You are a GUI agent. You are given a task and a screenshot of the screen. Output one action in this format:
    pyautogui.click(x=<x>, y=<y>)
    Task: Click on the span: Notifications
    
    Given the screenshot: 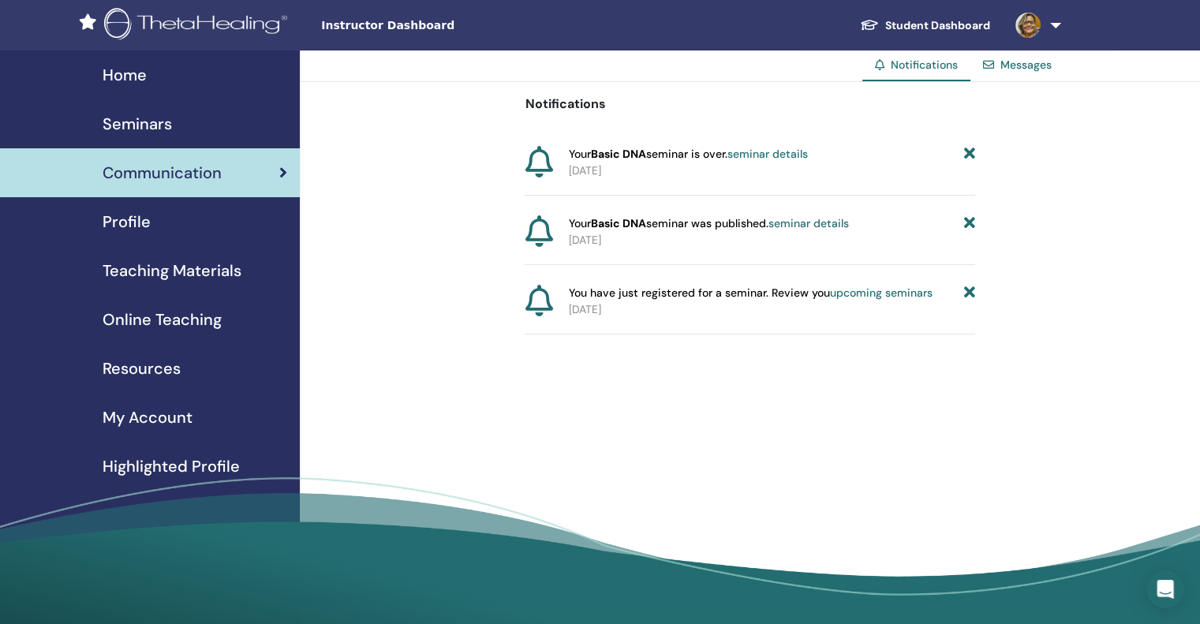 What is the action you would take?
    pyautogui.click(x=924, y=65)
    